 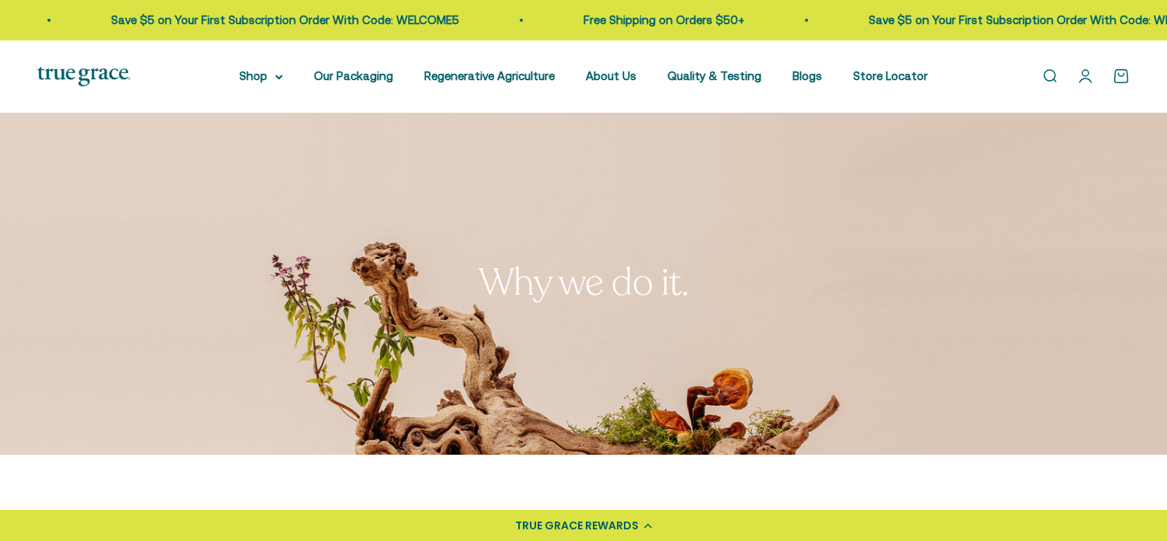 I want to click on a: Store Locator, so click(x=890, y=75).